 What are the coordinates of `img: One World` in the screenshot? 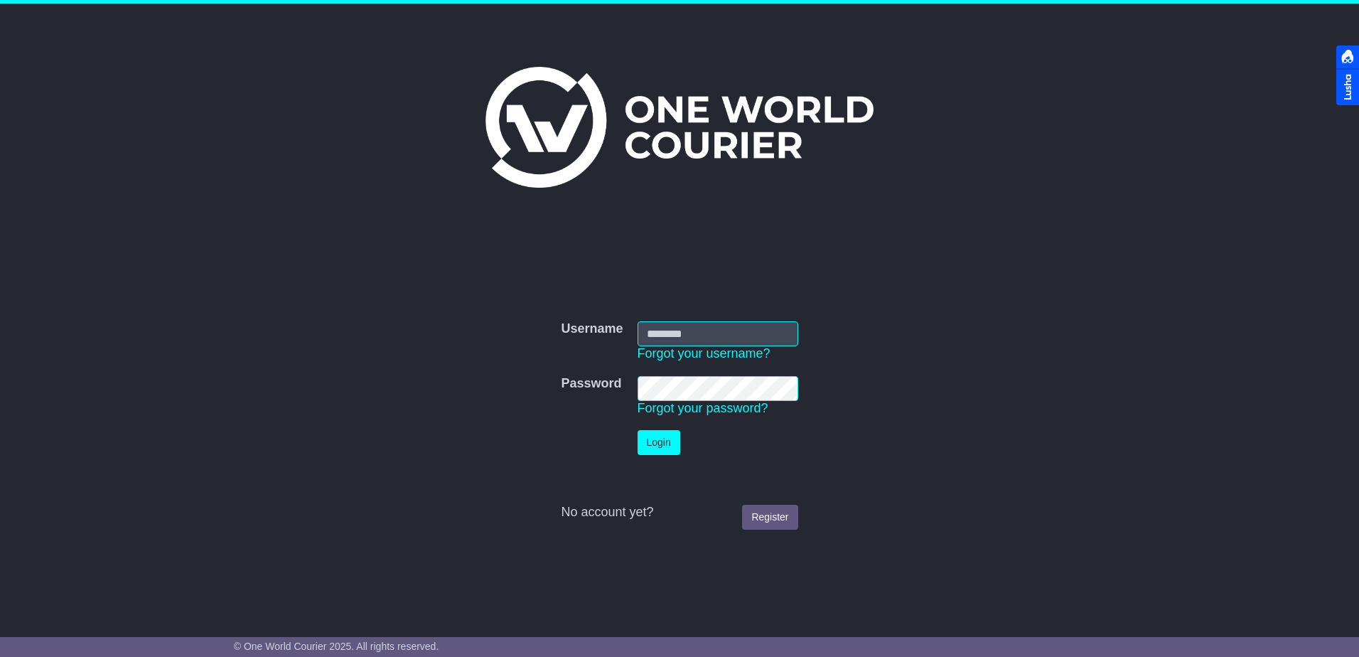 It's located at (679, 127).